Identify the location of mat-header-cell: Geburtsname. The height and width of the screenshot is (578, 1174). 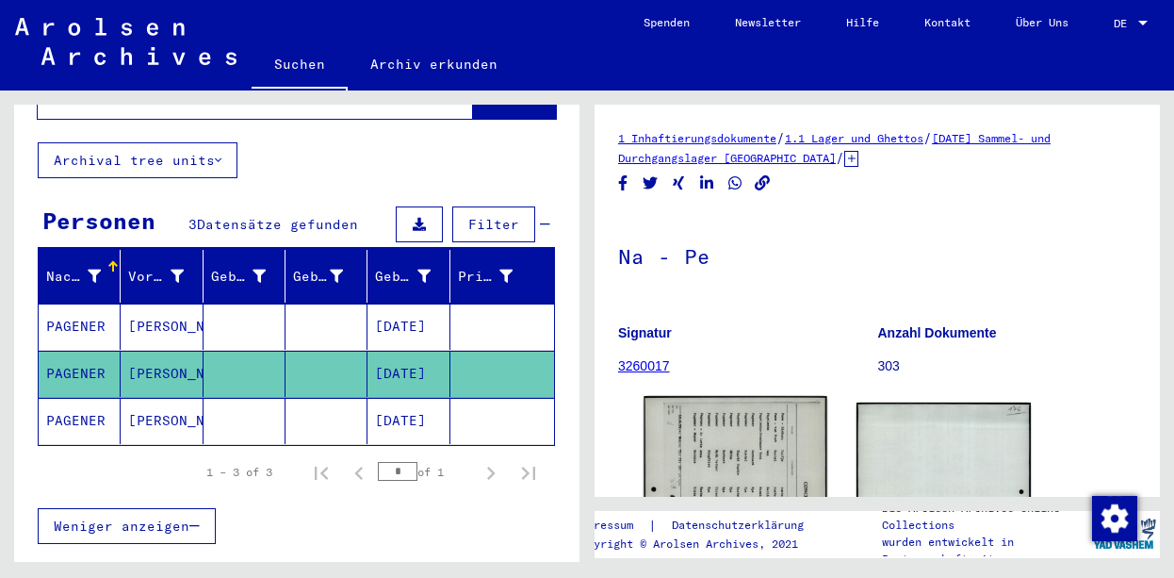
(244, 276).